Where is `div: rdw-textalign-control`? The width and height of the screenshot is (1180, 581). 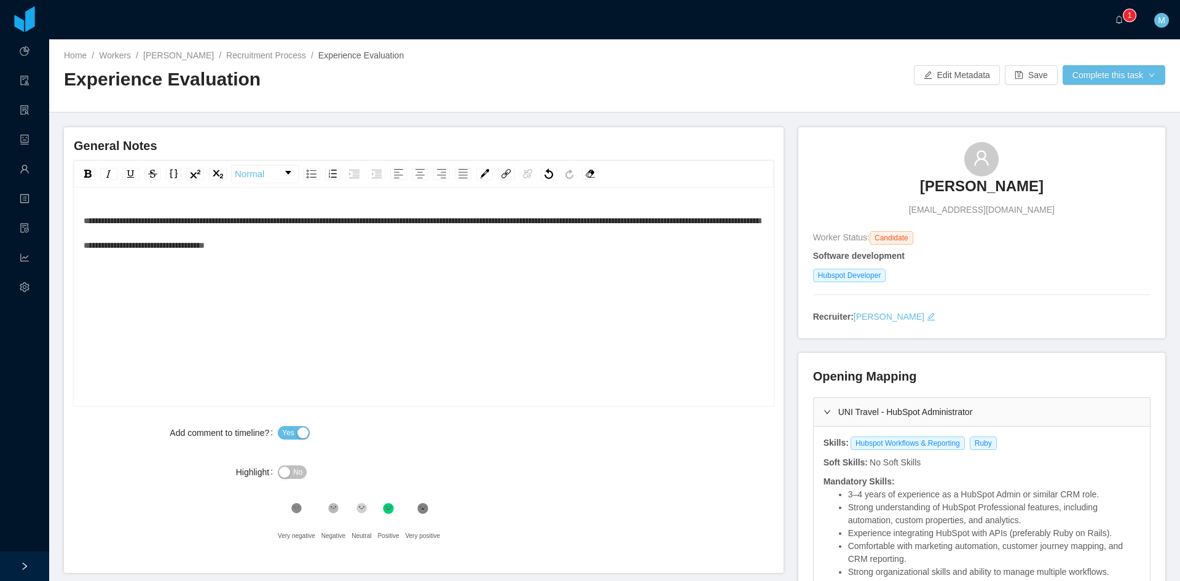
div: rdw-textalign-control is located at coordinates (431, 174).